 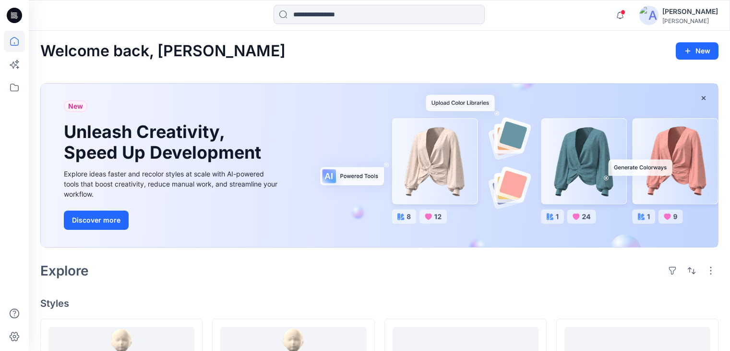 What do you see at coordinates (379, 303) in the screenshot?
I see `h4: Styles` at bounding box center [379, 303].